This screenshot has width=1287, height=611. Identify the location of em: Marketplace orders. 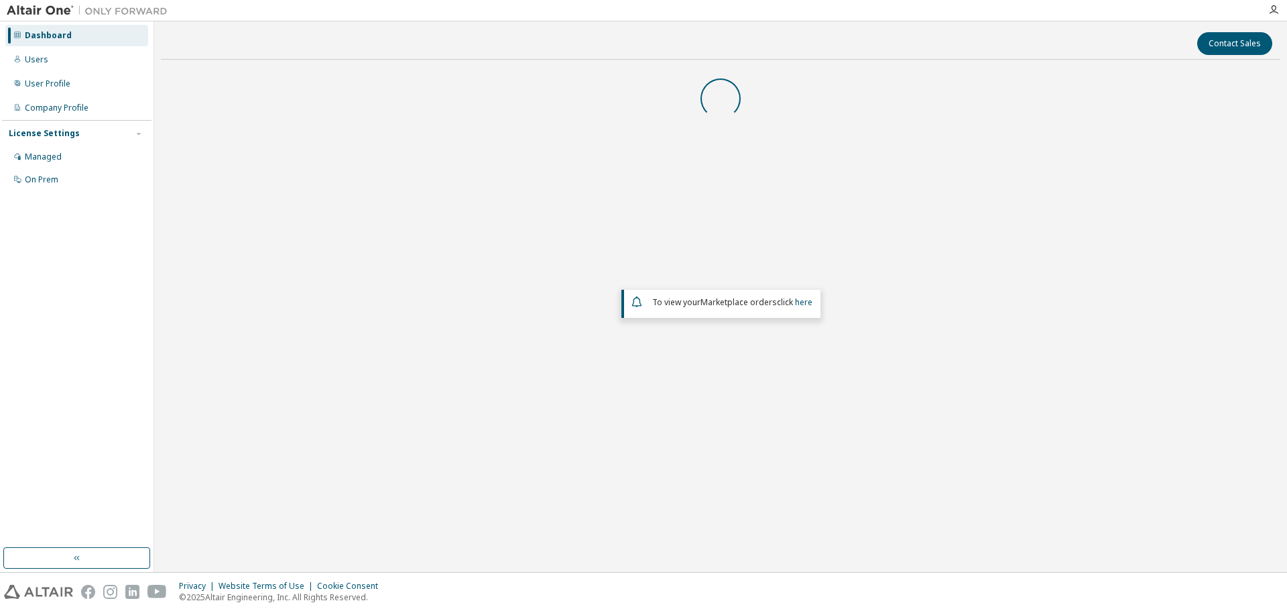
(739, 302).